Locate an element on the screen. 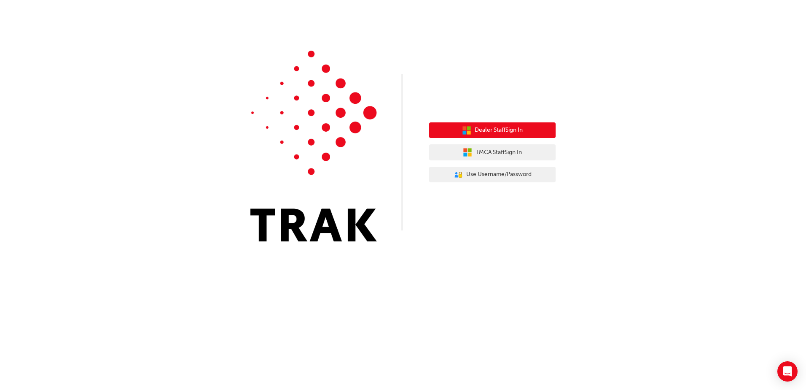  button: Use Username/Password is located at coordinates (492, 175).